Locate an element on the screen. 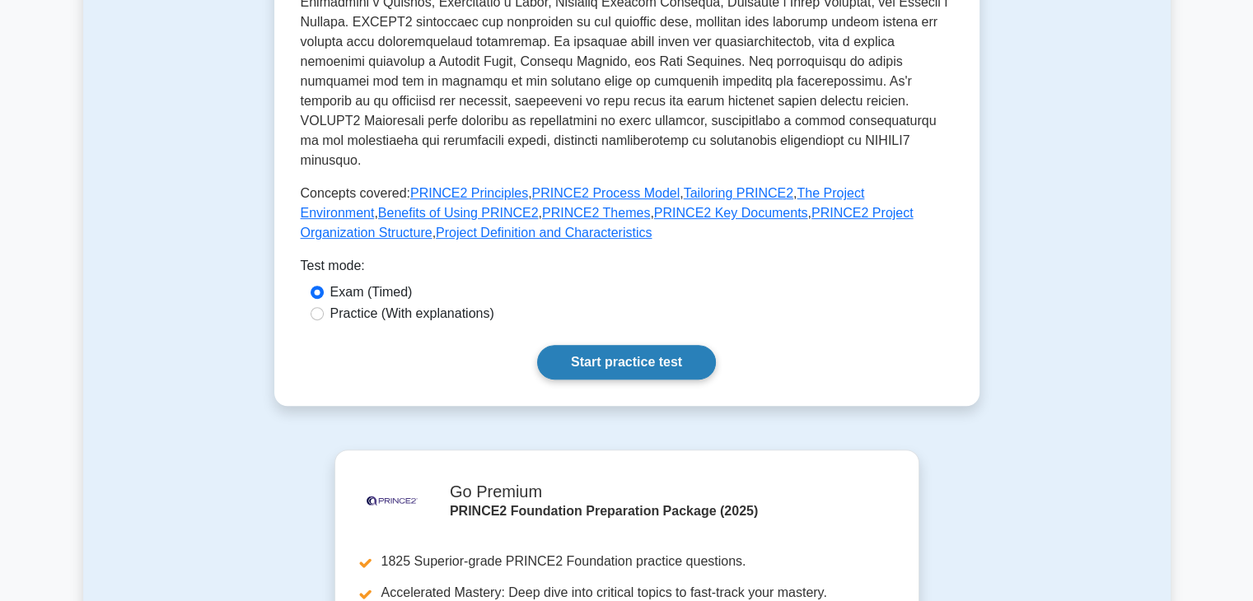  p: Concepts covered: , , , , , , , , is located at coordinates (627, 213).